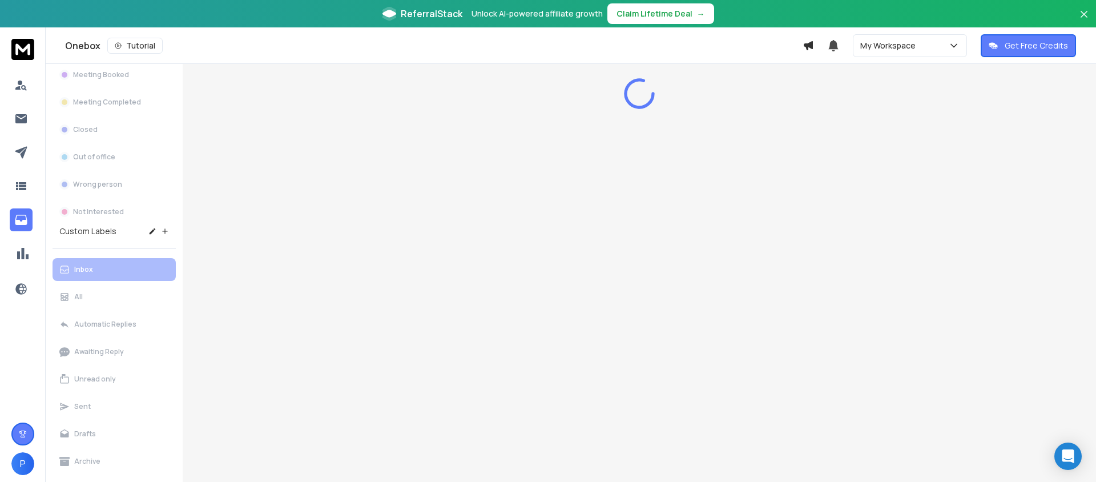  Describe the element at coordinates (432, 14) in the screenshot. I see `span: ReferralStack` at that location.